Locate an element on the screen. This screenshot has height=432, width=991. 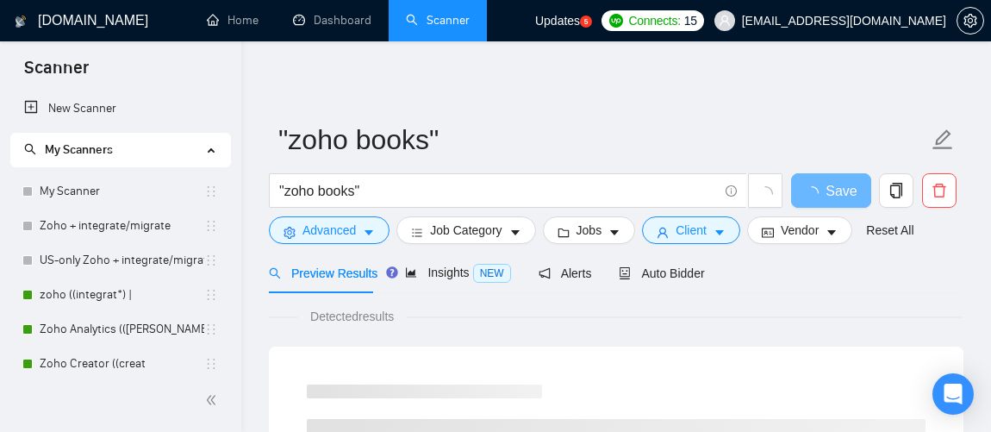
button: settingAdvancedcaret-down is located at coordinates (329, 230).